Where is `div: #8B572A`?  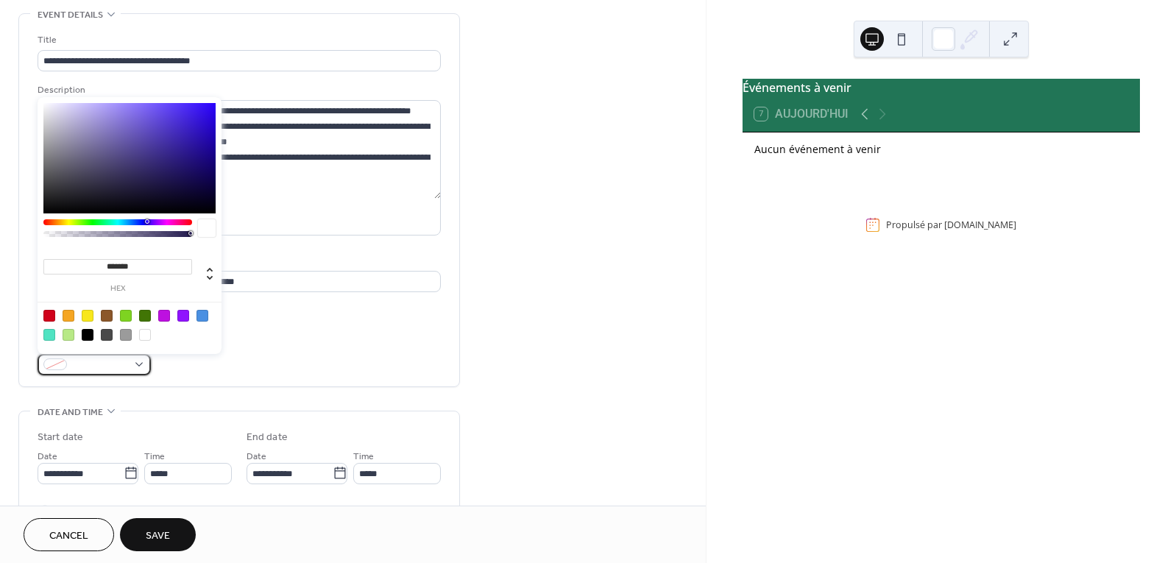
div: #8B572A is located at coordinates (107, 316).